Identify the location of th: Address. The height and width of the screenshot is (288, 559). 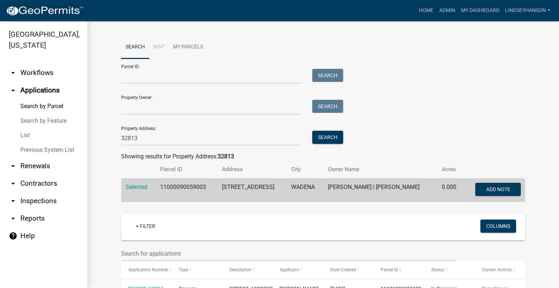
(252, 169).